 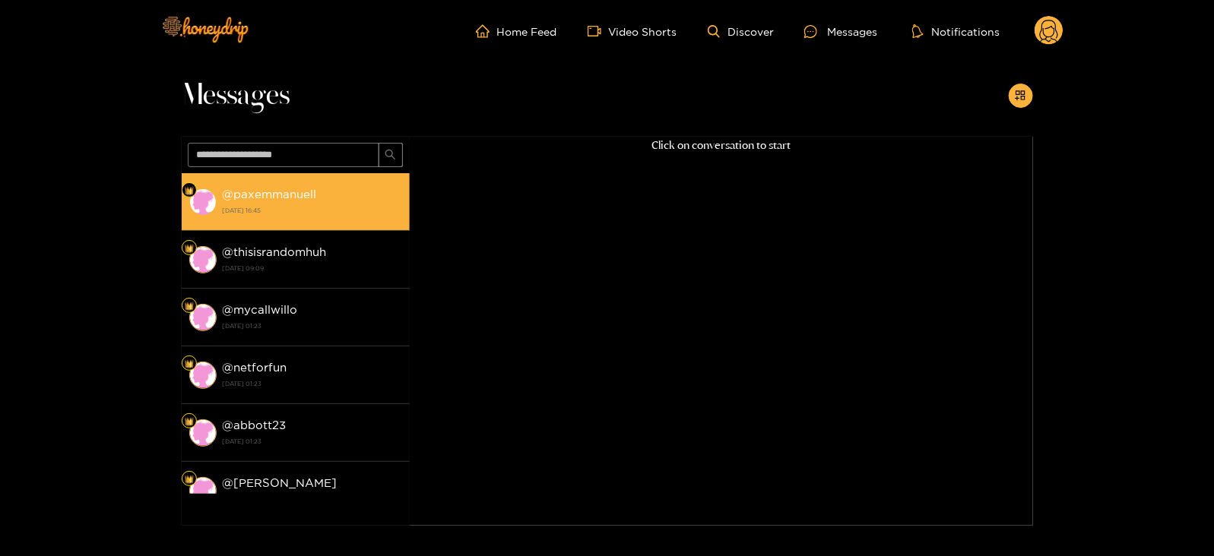 What do you see at coordinates (740, 31) in the screenshot?
I see `a: Discover` at bounding box center [740, 31].